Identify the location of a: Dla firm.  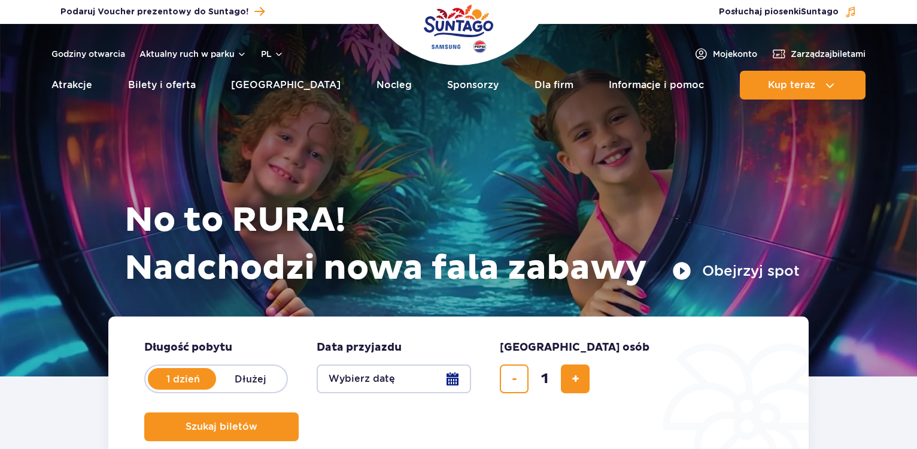
(554, 85).